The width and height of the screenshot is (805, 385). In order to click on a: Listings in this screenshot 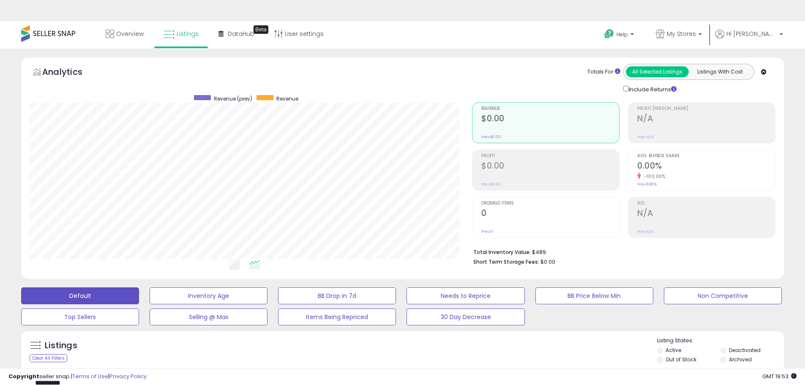, I will do `click(181, 34)`.